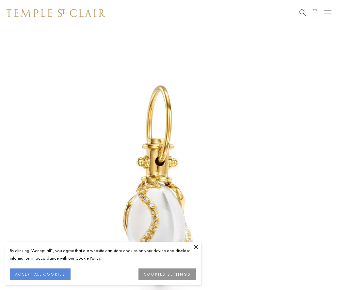  I want to click on button: COOKIES SETTINGS, so click(167, 275).